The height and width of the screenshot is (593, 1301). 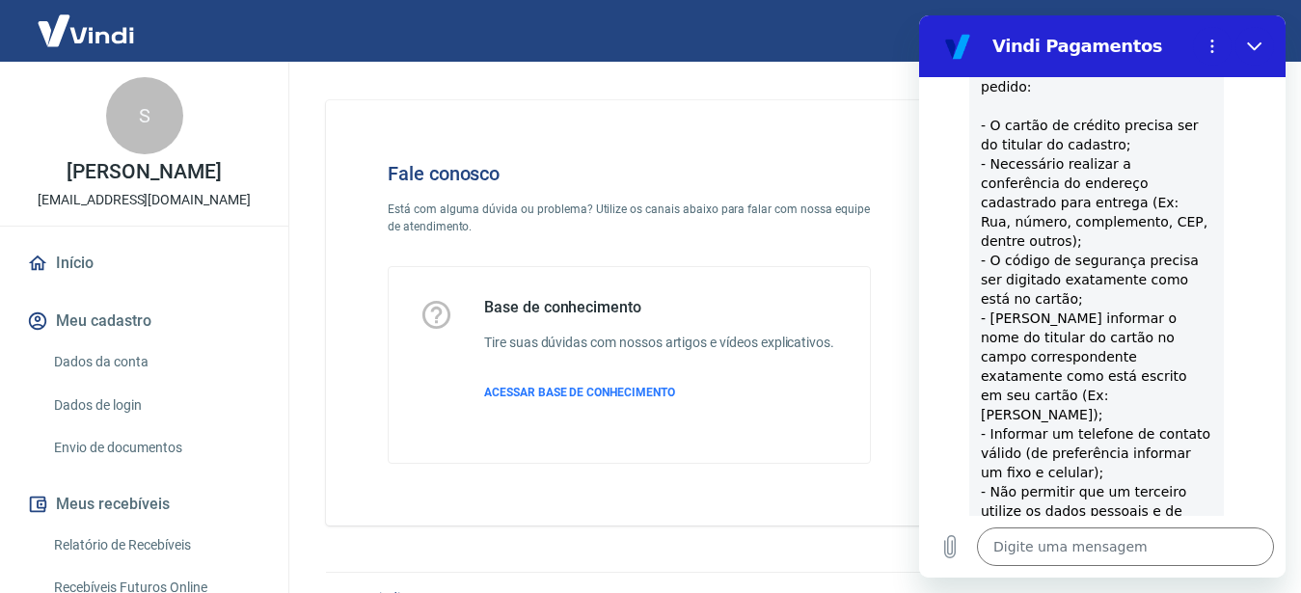 What do you see at coordinates (144, 263) in the screenshot?
I see `a: Início` at bounding box center [144, 263].